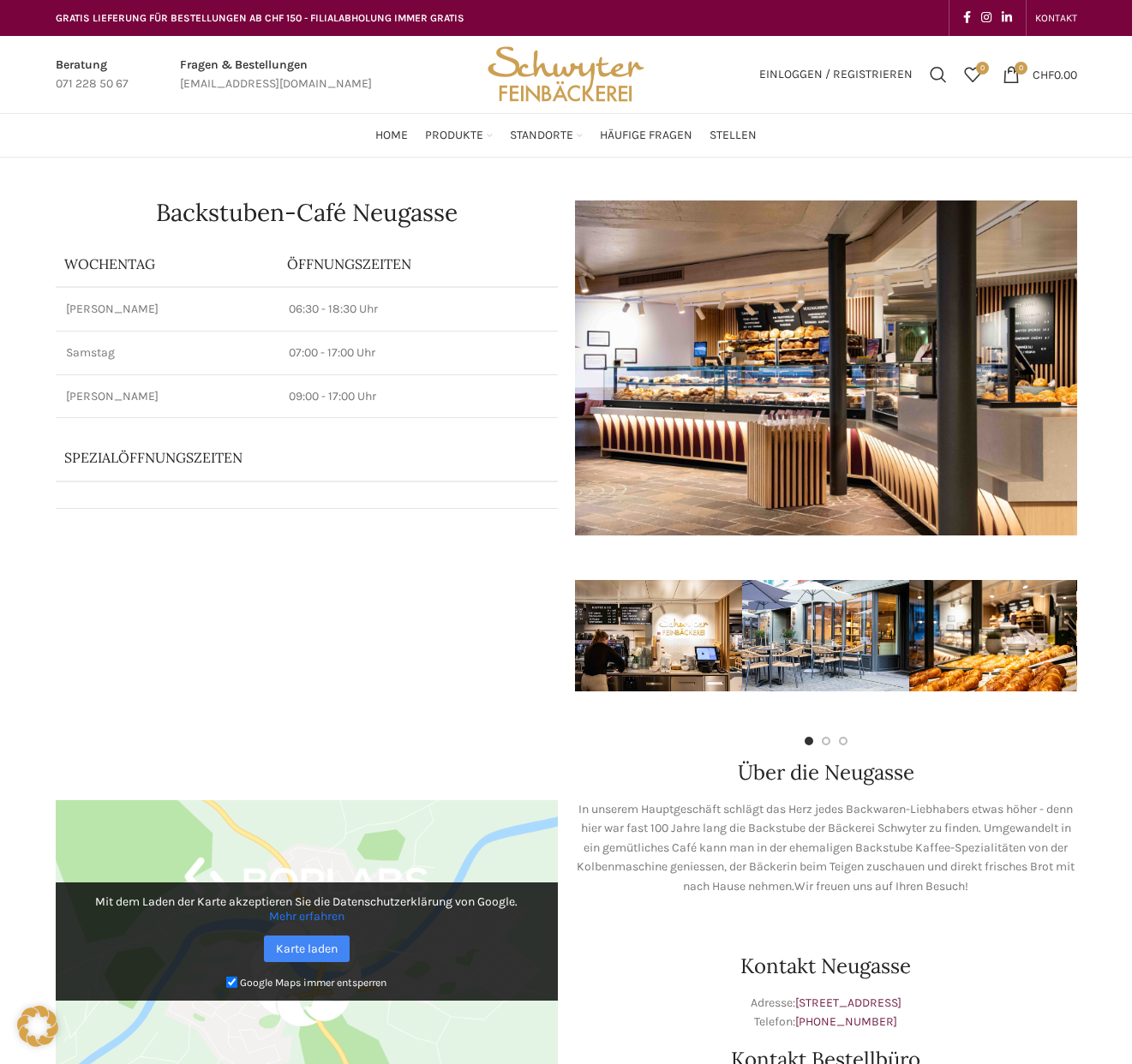 The image size is (1132, 1064). Describe the element at coordinates (313, 982) in the screenshot. I see `small: Google Maps immer entsperren` at that location.